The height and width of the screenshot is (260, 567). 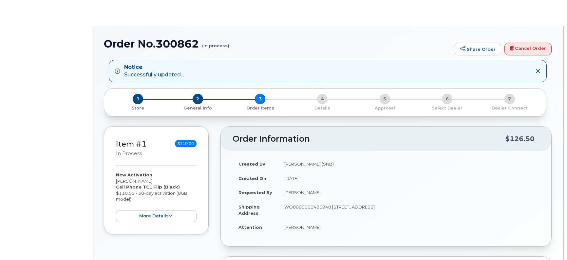 What do you see at coordinates (520, 139) in the screenshot?
I see `div: $126.50` at bounding box center [520, 139].